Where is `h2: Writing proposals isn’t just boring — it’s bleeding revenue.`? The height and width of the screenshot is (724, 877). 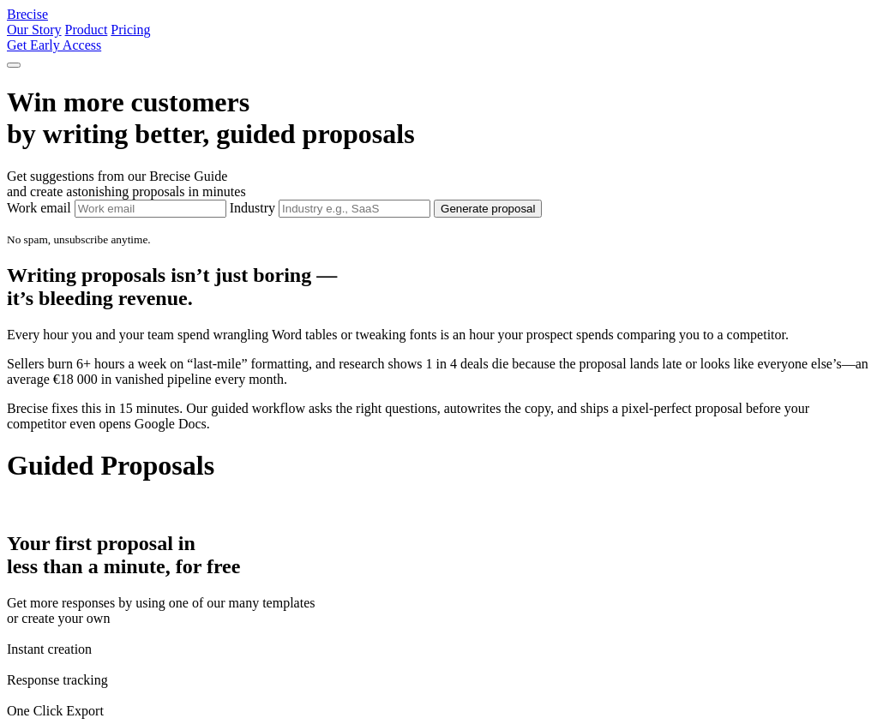
h2: Writing proposals isn’t just boring — it’s bleeding revenue. is located at coordinates (438, 287).